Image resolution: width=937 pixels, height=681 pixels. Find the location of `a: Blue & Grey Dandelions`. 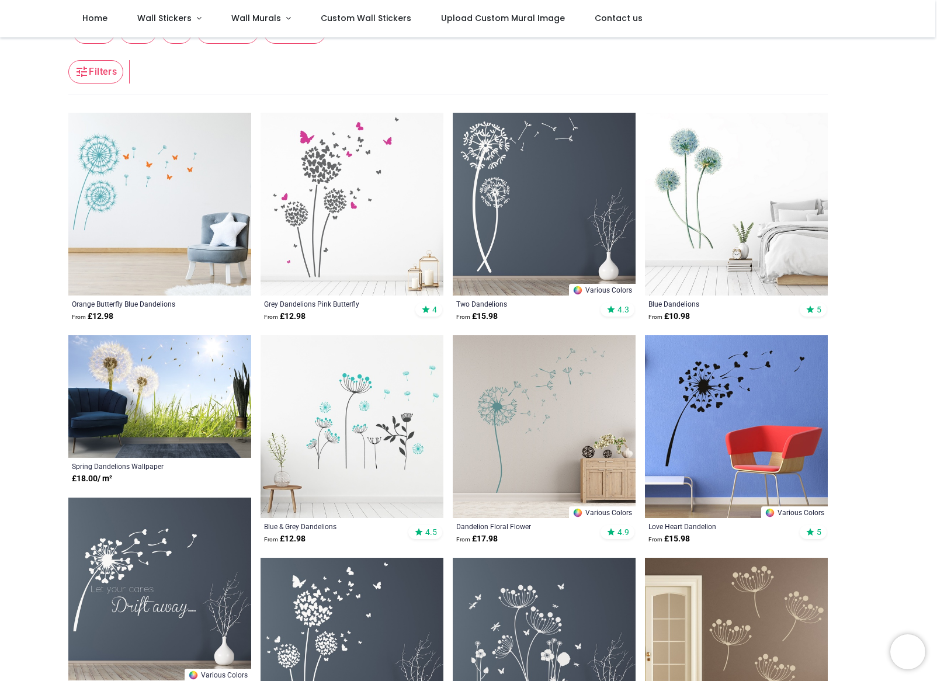

a: Blue & Grey Dandelions is located at coordinates (334, 526).